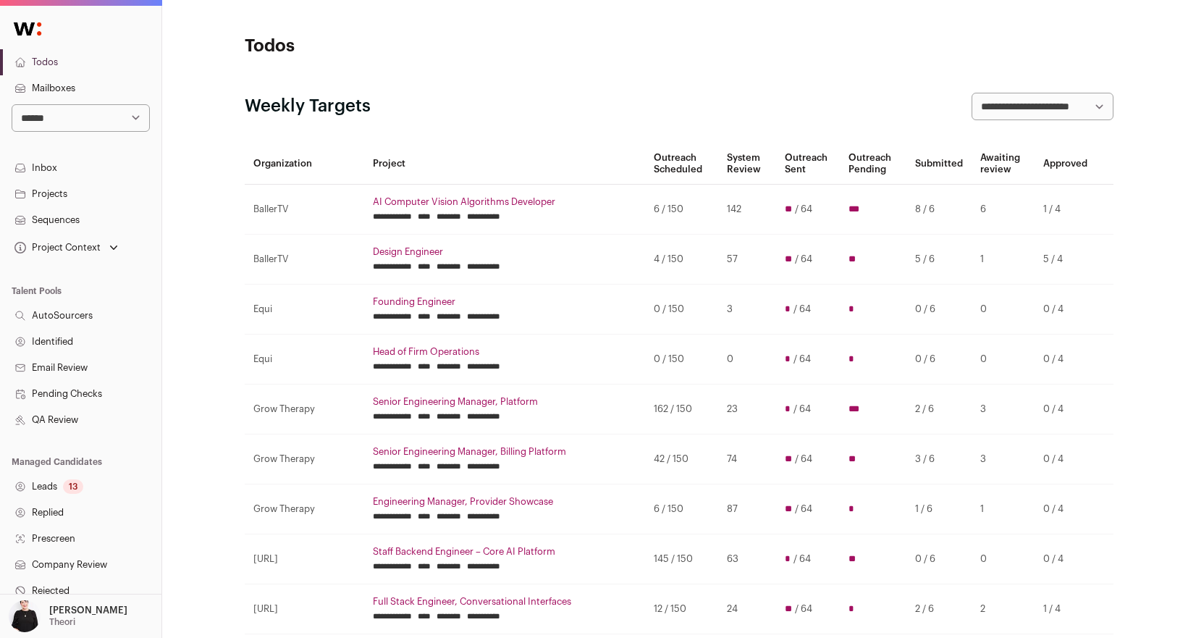 This screenshot has height=638, width=1196. Describe the element at coordinates (681, 459) in the screenshot. I see `td: 42 / 150` at that location.